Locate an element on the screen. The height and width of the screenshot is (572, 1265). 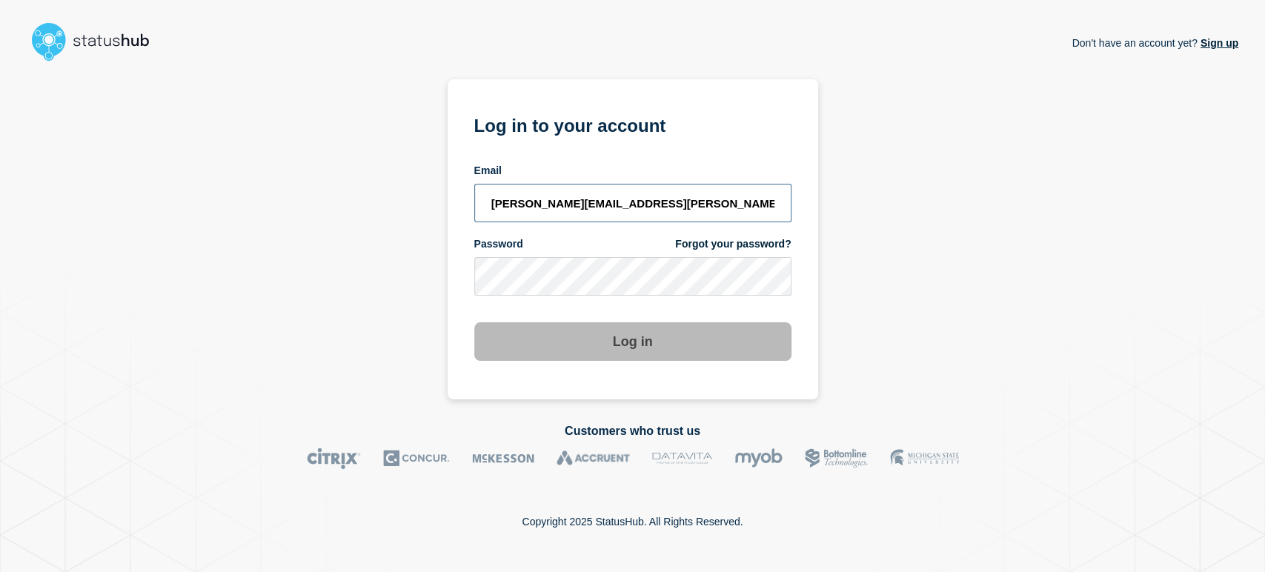
img: Citrix logo is located at coordinates (334, 458).